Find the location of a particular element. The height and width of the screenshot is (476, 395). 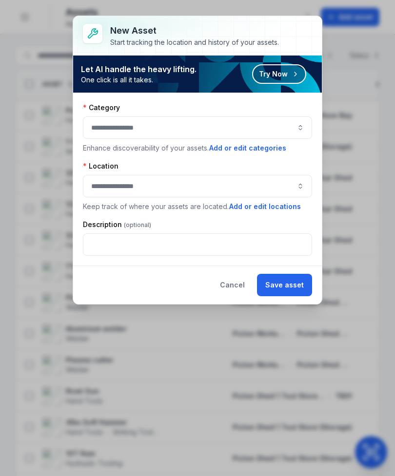

div: Start tracking the location and history of your assets. is located at coordinates (194, 42).